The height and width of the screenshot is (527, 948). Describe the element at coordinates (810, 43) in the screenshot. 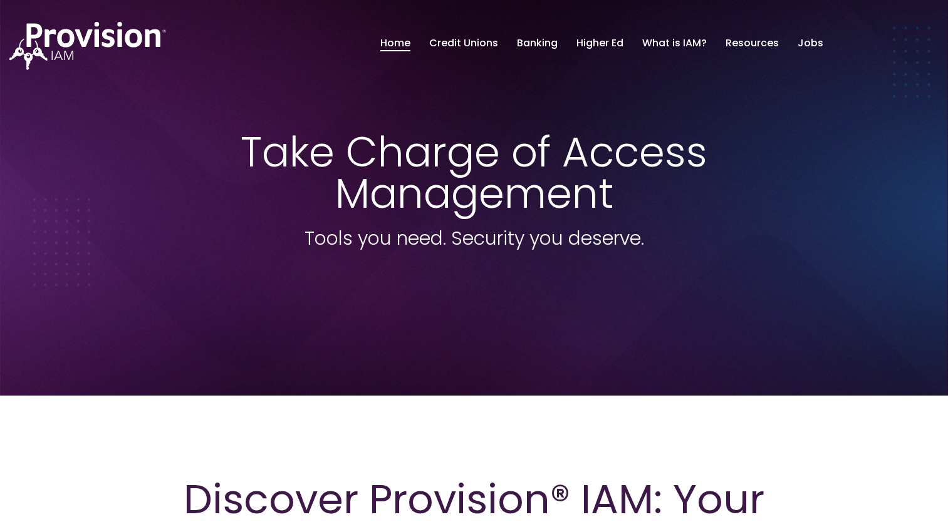

I see `a: Jobs` at that location.